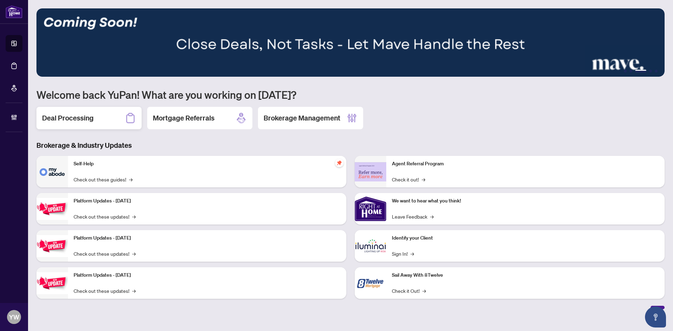 The image size is (673, 331). I want to click on p: We want to hear what you think!, so click(526, 201).